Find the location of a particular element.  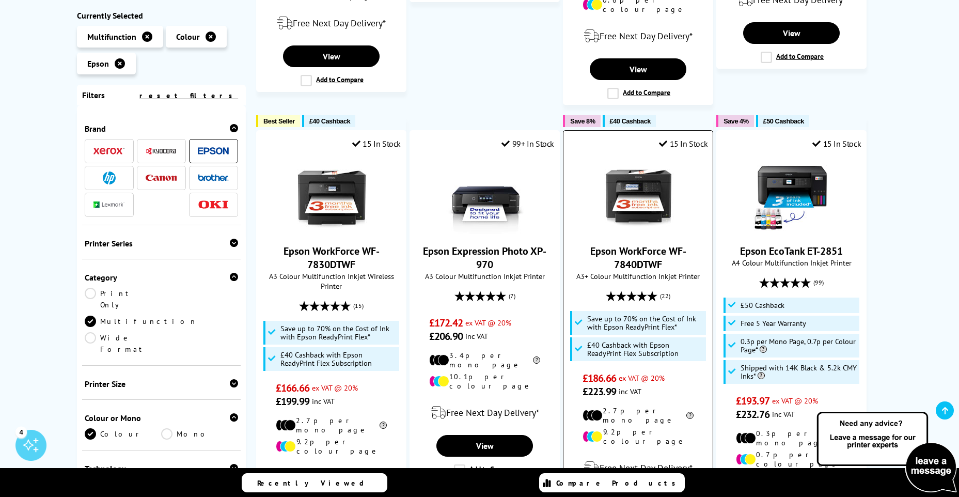

span: (7) is located at coordinates (512, 296).